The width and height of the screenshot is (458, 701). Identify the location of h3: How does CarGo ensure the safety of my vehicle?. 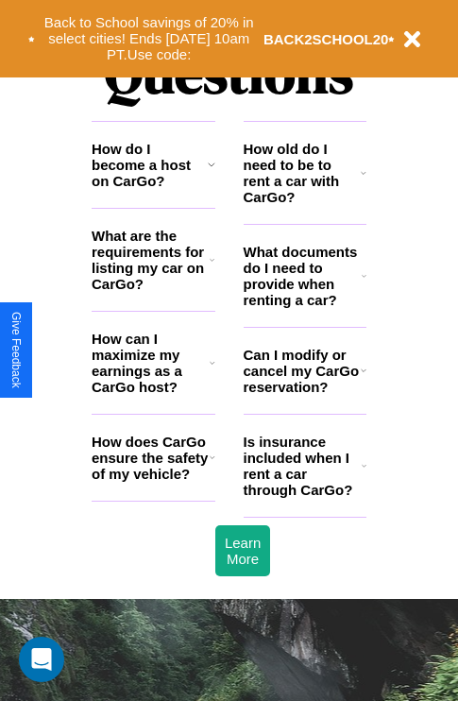
(150, 457).